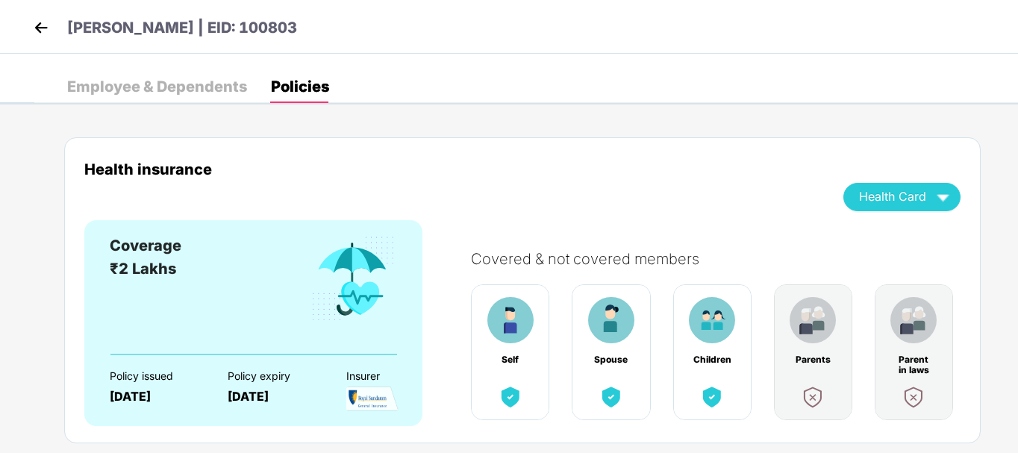  Describe the element at coordinates (41, 28) in the screenshot. I see `img: back` at that location.